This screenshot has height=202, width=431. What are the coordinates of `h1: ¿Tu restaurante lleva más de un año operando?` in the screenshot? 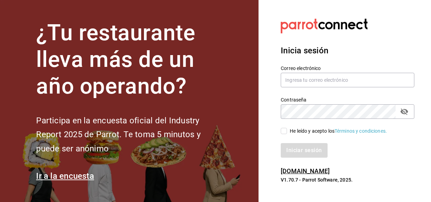 It's located at (130, 60).